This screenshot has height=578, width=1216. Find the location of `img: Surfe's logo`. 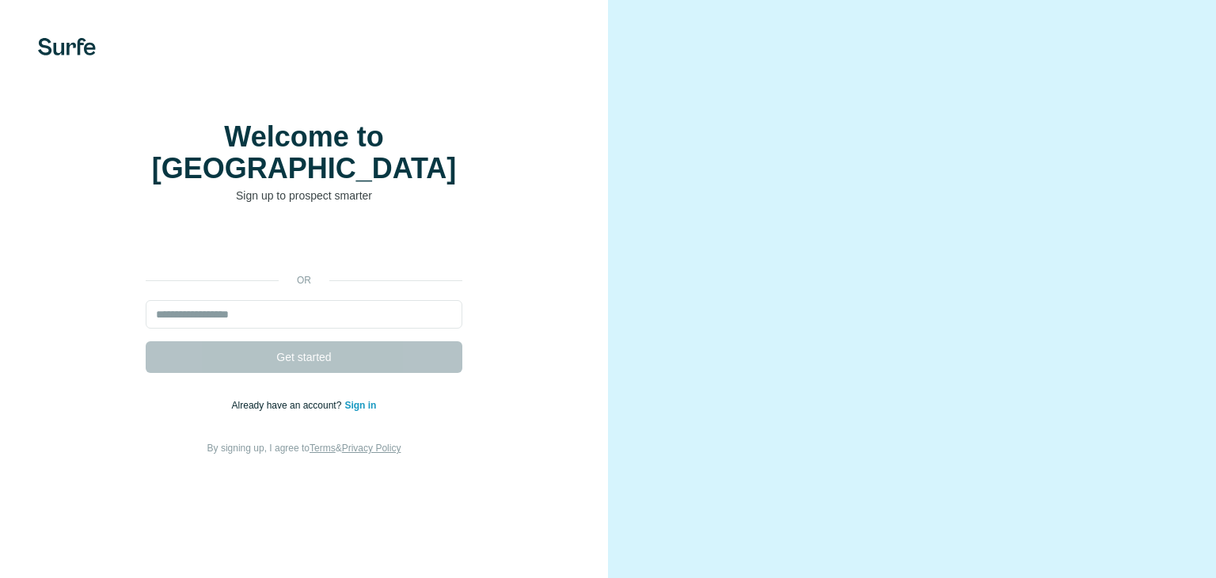

img: Surfe's logo is located at coordinates (66, 47).